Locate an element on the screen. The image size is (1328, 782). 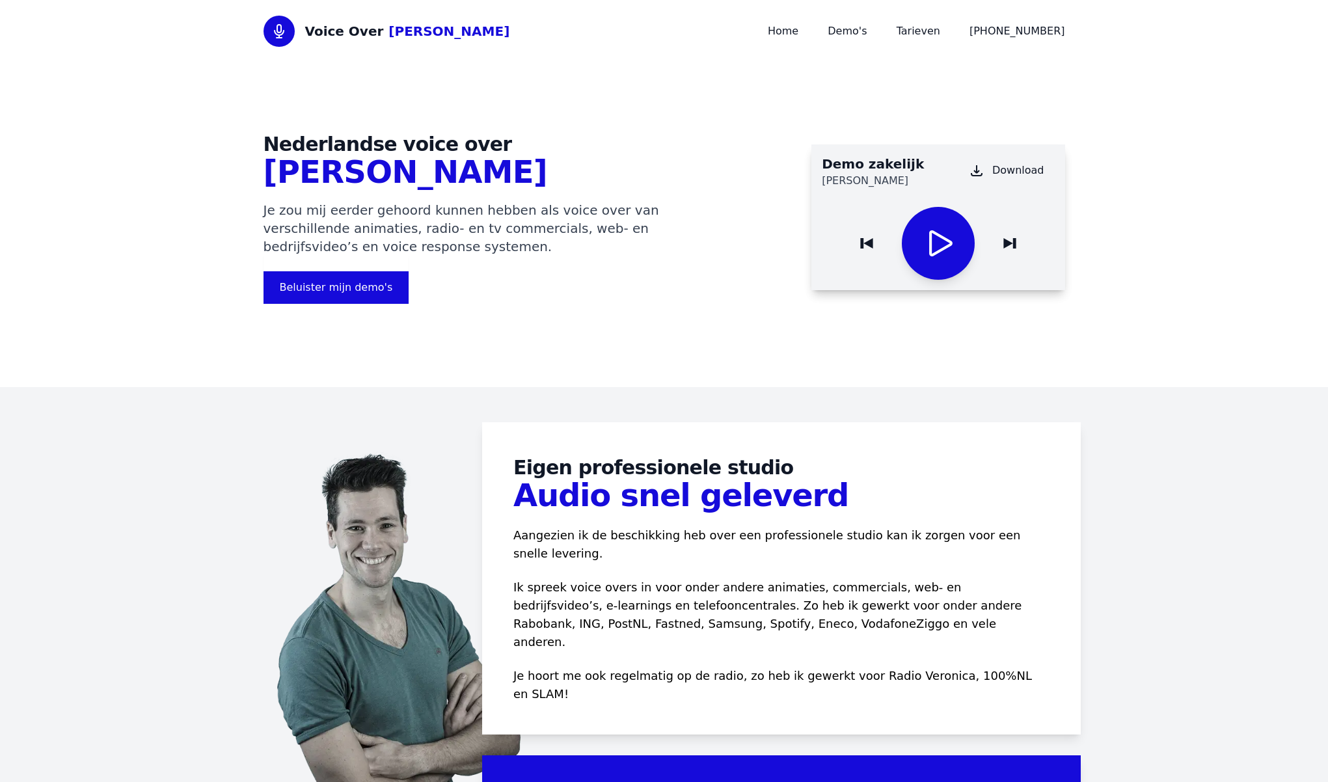
a: Tarieven is located at coordinates (918, 31).